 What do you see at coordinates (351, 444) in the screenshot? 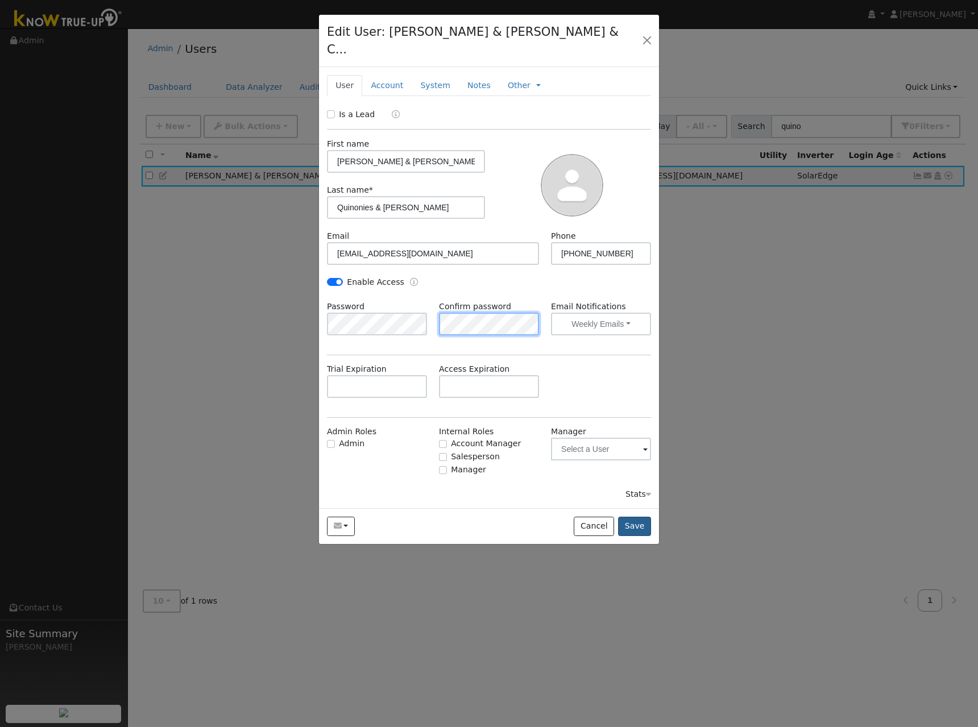
I see `label: Admin` at bounding box center [351, 444].